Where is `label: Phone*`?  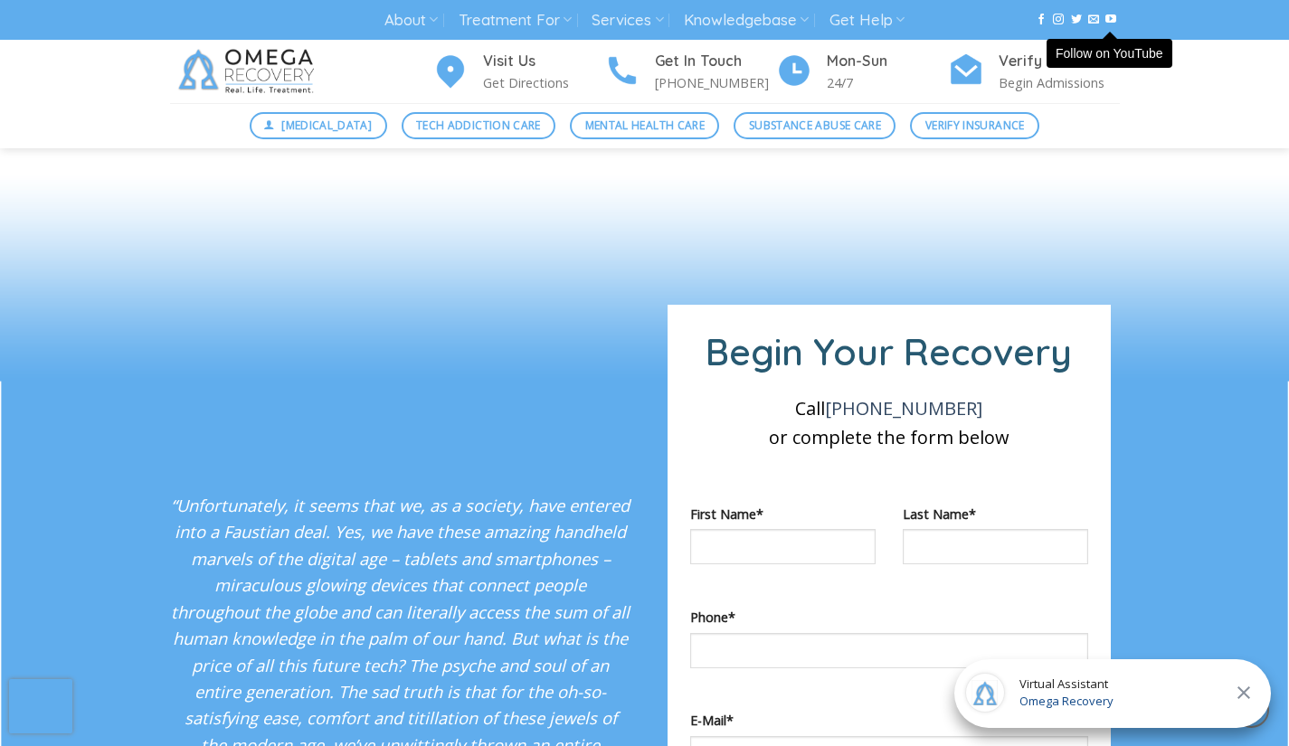 label: Phone* is located at coordinates (889, 617).